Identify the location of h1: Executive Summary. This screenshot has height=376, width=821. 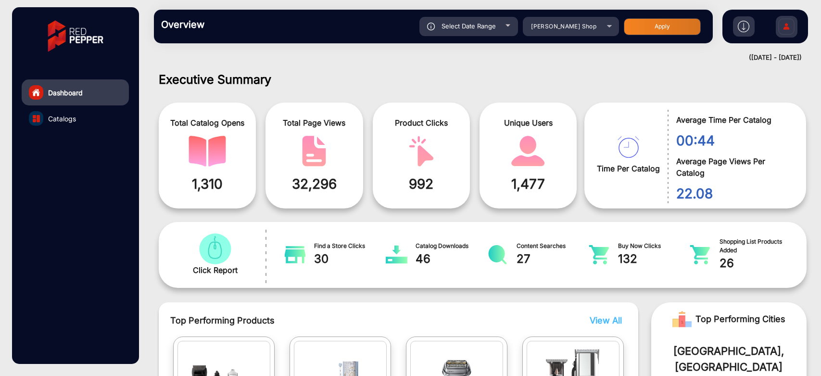
(483, 79).